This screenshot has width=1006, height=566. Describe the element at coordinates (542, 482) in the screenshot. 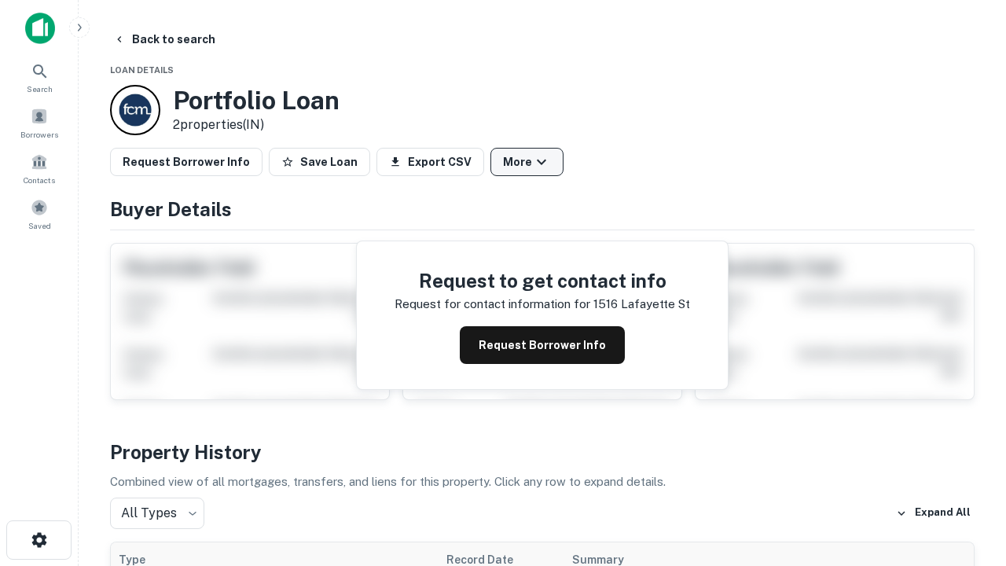

I see `p: Combined view of all mortgages, transfers, and liens for this property. Click any row to expand d...` at that location.